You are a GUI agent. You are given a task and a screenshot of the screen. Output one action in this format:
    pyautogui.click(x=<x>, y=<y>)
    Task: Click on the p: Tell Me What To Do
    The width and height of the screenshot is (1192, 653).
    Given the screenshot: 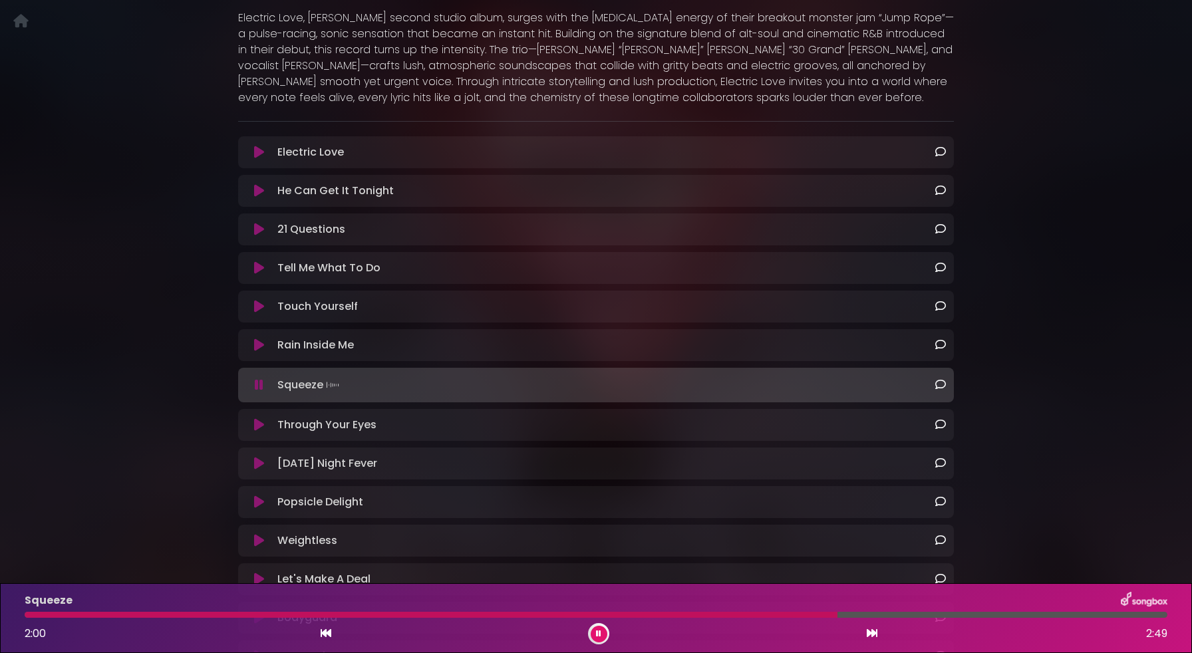 What is the action you would take?
    pyautogui.click(x=328, y=268)
    